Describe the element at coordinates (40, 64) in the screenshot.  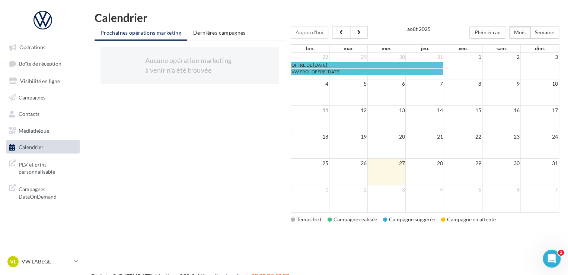
I see `span: Boîte de réception` at that location.